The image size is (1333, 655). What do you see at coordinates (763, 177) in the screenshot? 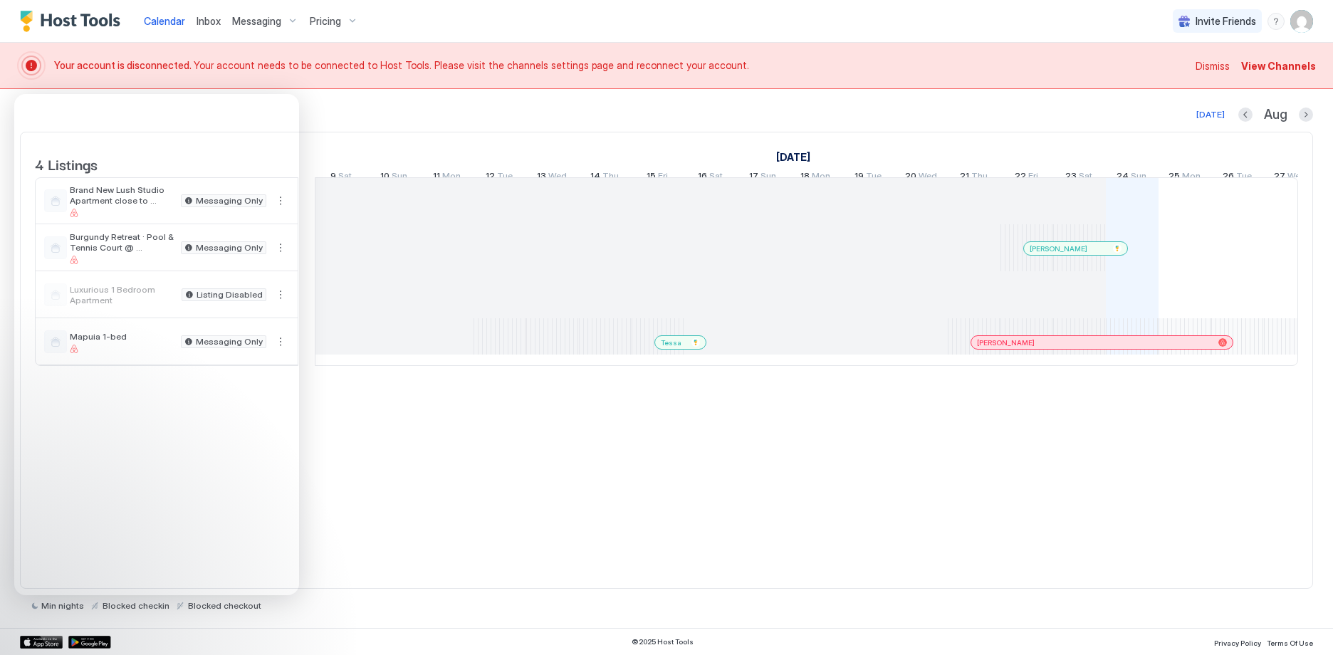
I see `a: August 17, 2025` at bounding box center [763, 177].